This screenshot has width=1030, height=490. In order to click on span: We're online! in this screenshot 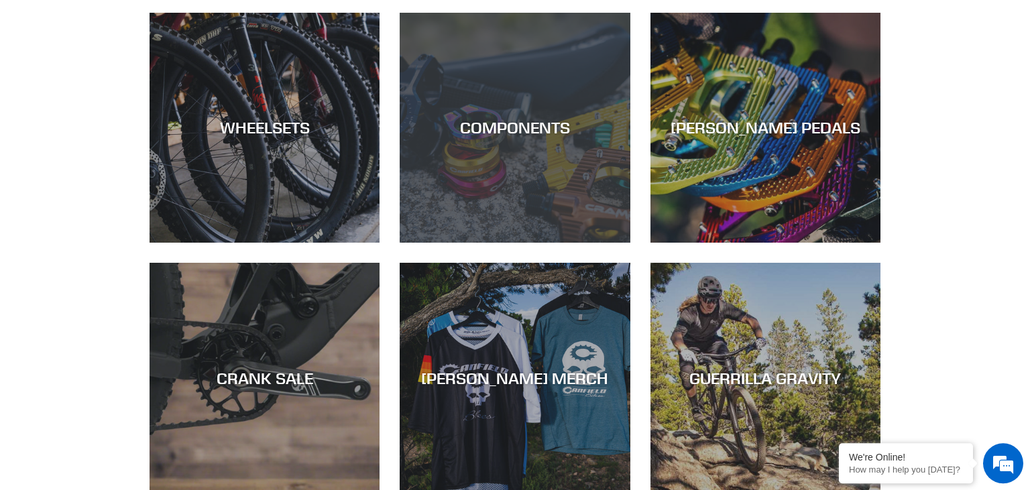, I will do `click(131, 223)`.